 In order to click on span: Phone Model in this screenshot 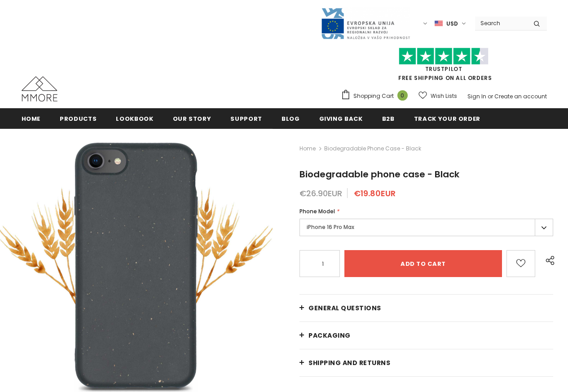, I will do `click(317, 211)`.